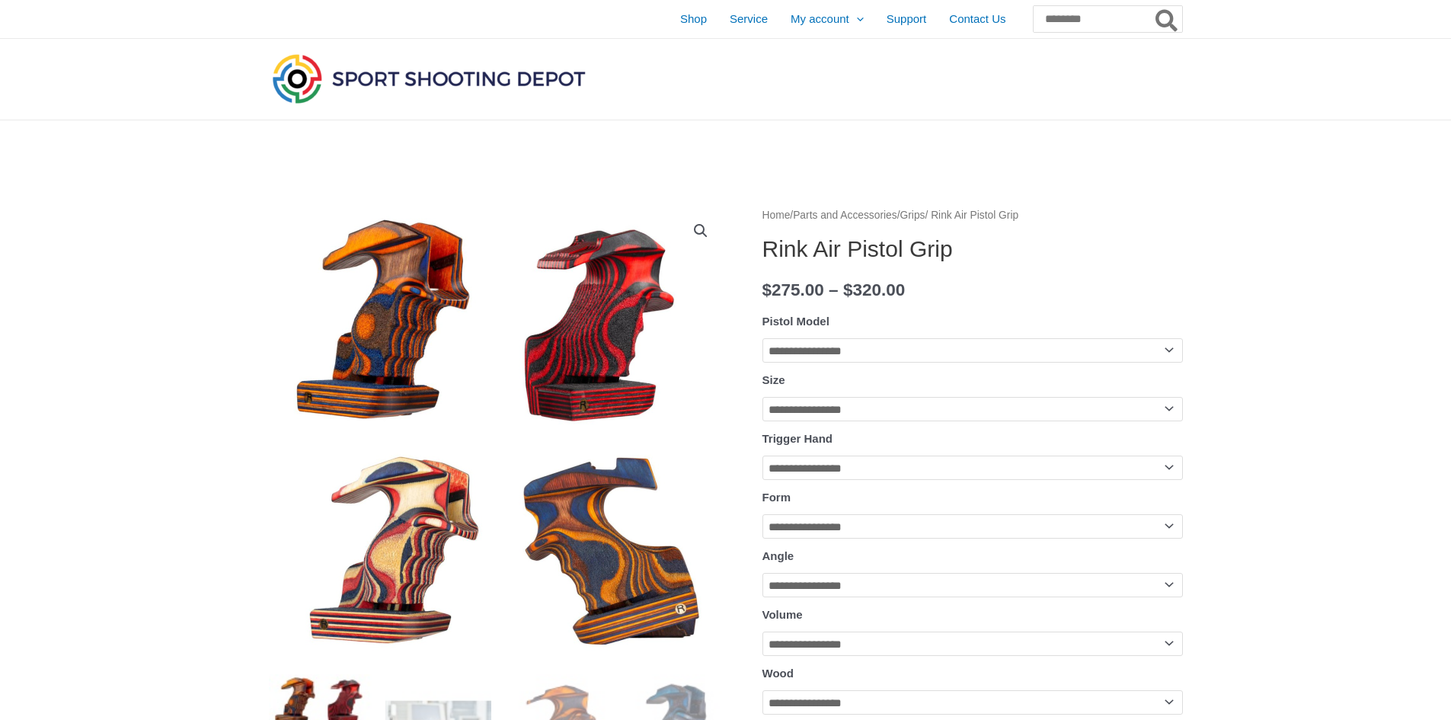 This screenshot has width=1451, height=720. What do you see at coordinates (873, 289) in the screenshot?
I see `bdi: 320.00` at bounding box center [873, 289].